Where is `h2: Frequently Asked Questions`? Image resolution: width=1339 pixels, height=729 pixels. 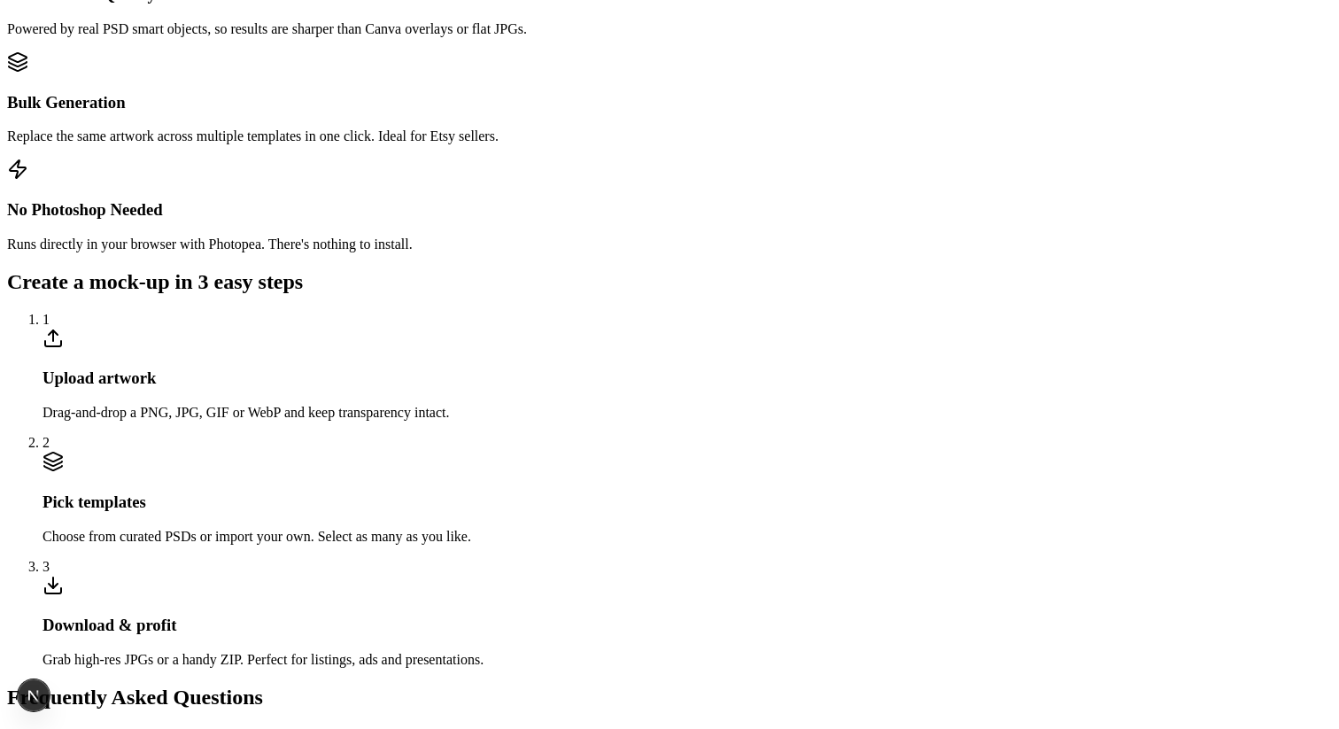 h2: Frequently Asked Questions is located at coordinates (670, 697).